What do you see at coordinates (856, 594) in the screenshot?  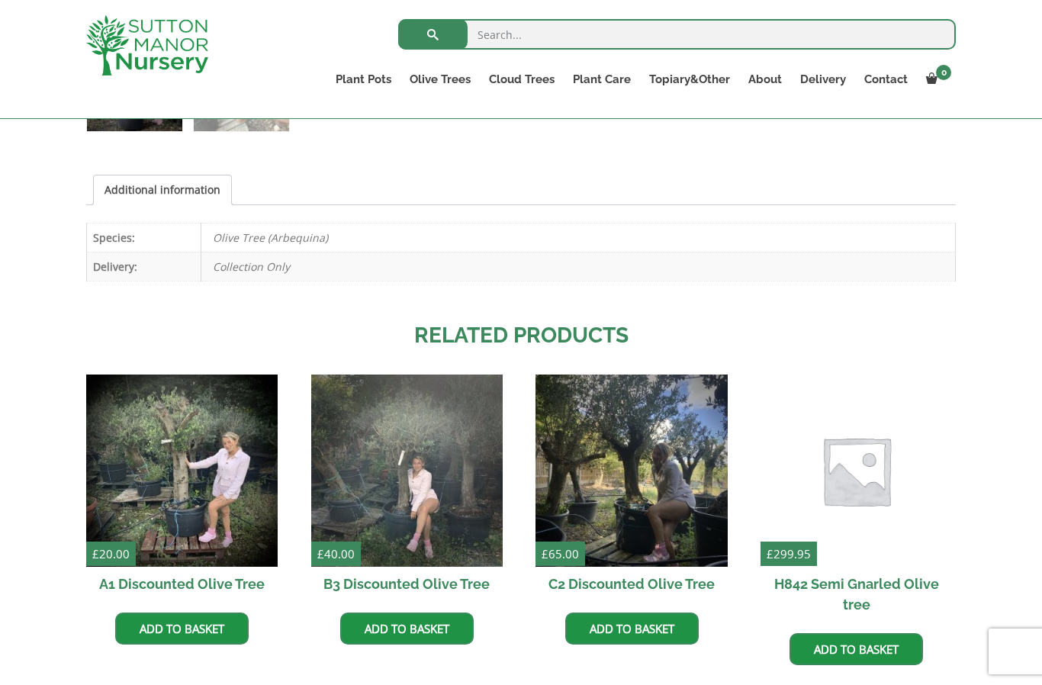 I see `h2: H842 Semi Gnarled Olive tree` at bounding box center [856, 594].